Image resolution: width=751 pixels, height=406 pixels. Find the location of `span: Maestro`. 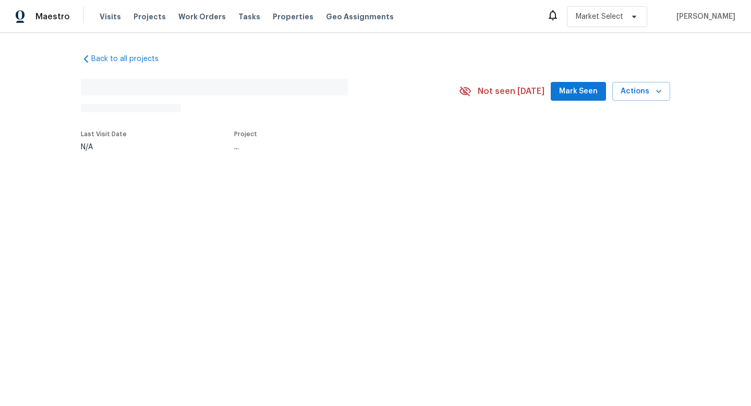

span: Maestro is located at coordinates (53, 17).